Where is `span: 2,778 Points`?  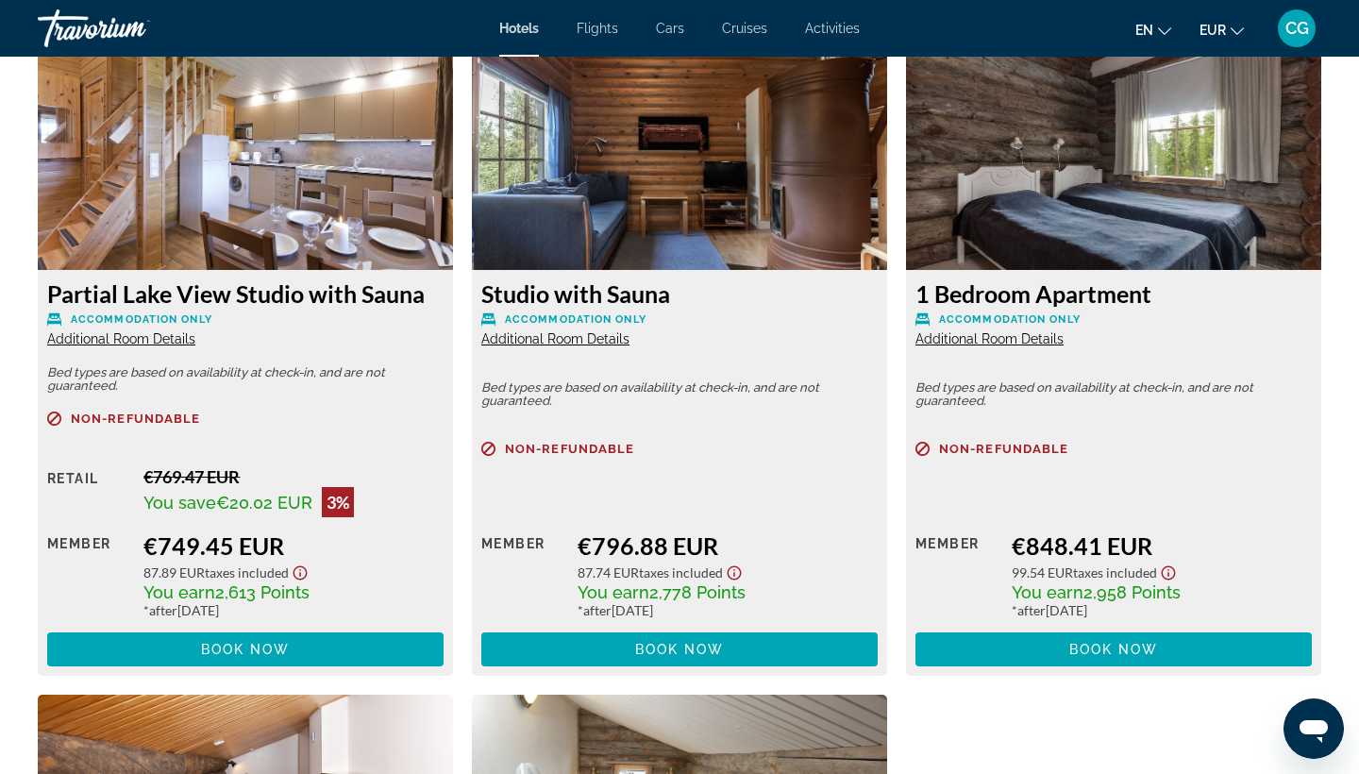 span: 2,778 Points is located at coordinates (698, 592).